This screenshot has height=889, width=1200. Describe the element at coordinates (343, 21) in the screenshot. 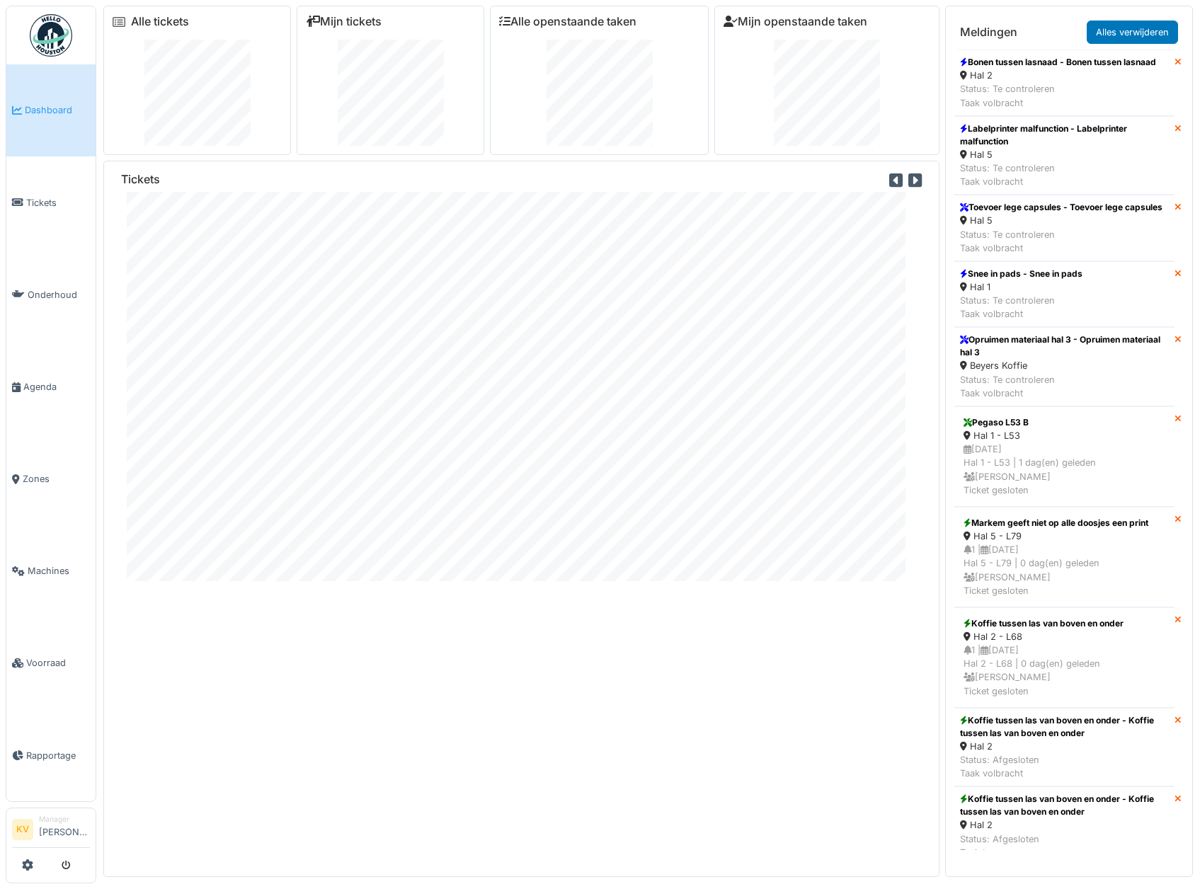

I see `a: Mijn tickets` at that location.